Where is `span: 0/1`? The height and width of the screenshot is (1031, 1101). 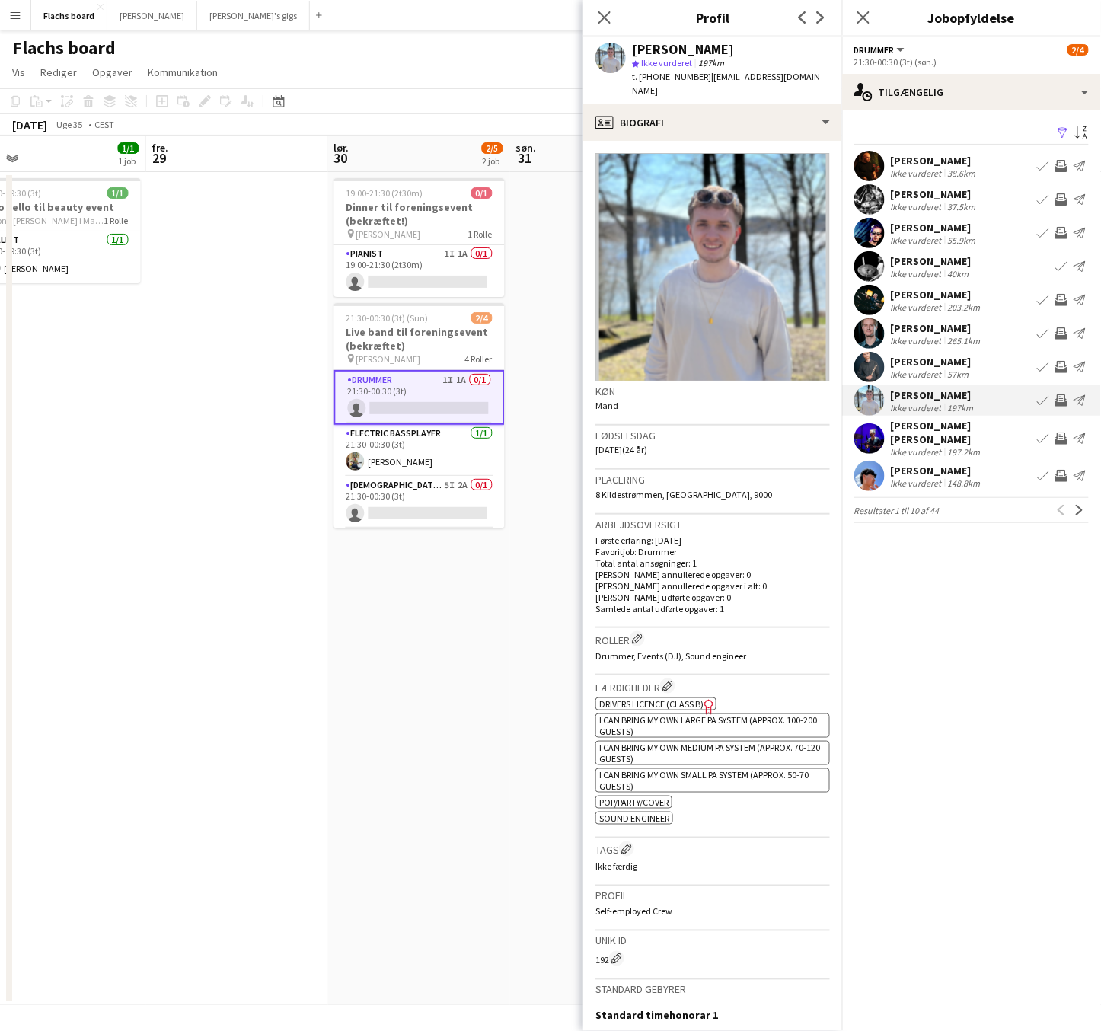
span: 0/1 is located at coordinates (482, 193).